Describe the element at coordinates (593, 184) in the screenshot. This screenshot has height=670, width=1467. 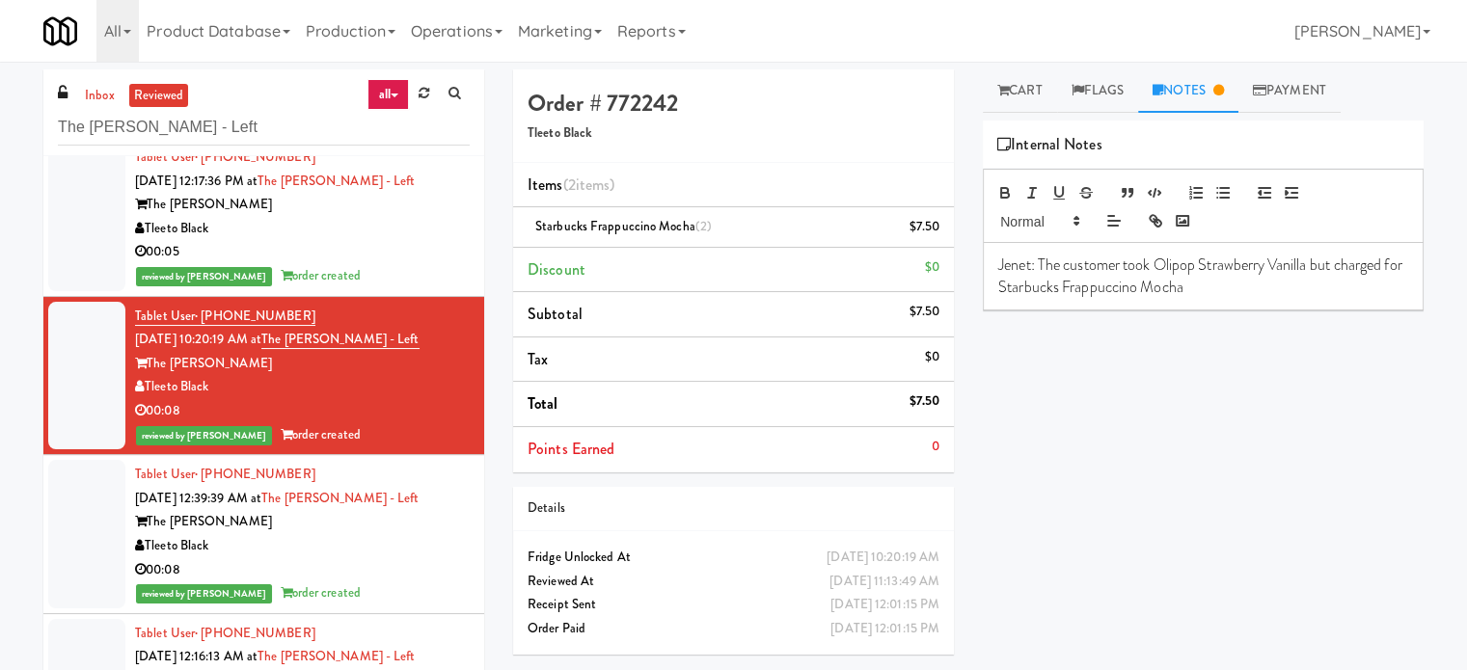
I see `ng-pluralize: items` at that location.